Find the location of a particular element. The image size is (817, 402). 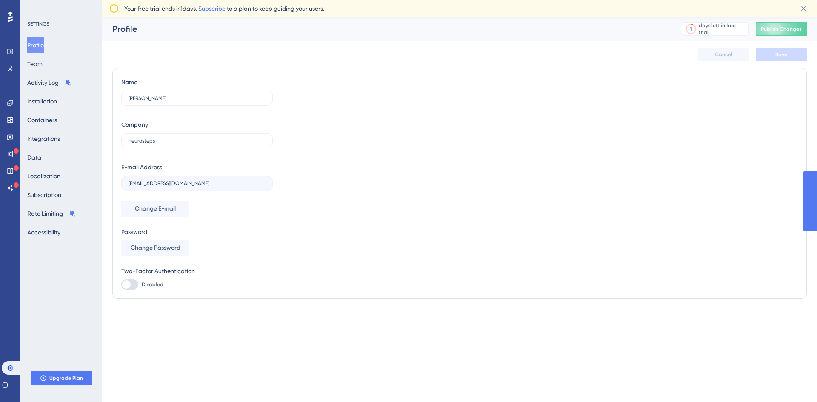

div: E-mail Address is located at coordinates (142, 167).